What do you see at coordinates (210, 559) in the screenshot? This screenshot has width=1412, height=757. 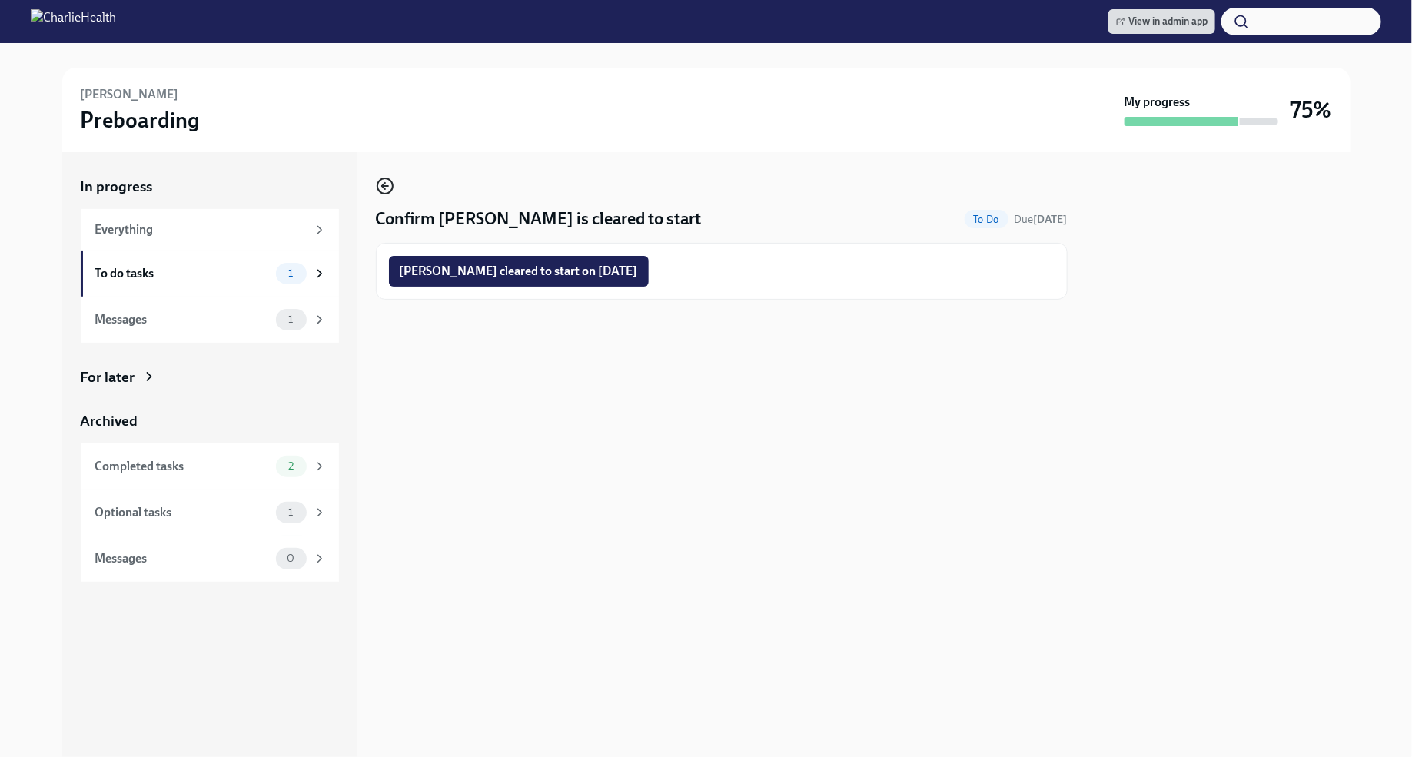 I see `a: Messages0` at bounding box center [210, 559].